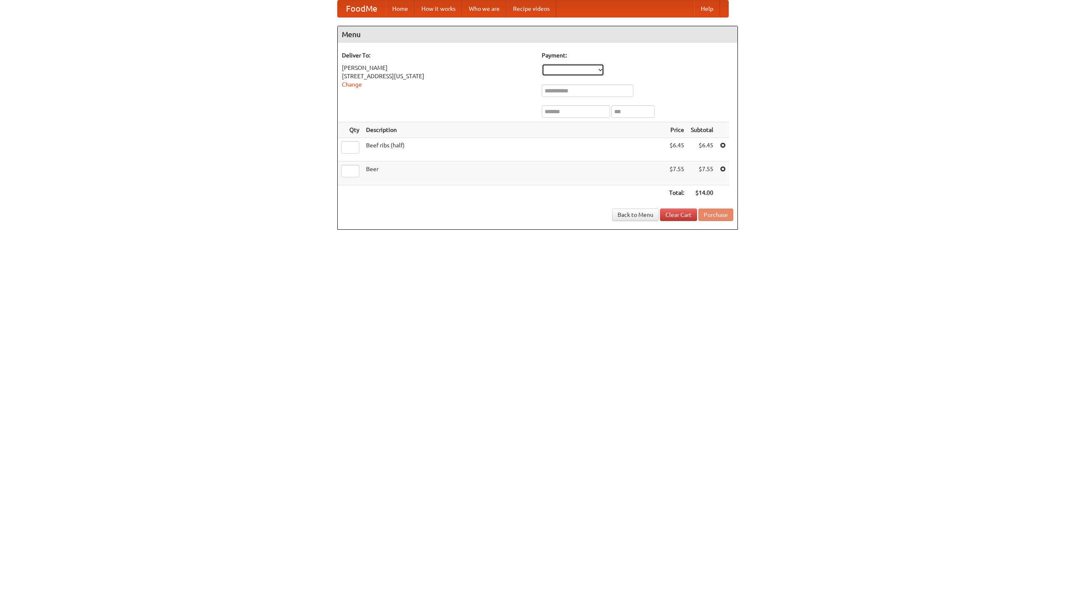 Image resolution: width=1066 pixels, height=589 pixels. What do you see at coordinates (531, 9) in the screenshot?
I see `a: Recipe videos` at bounding box center [531, 9].